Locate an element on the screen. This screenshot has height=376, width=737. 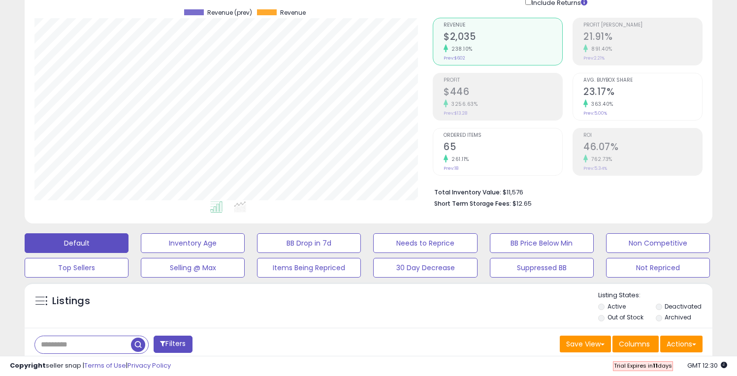
li: $11,576 is located at coordinates (564, 191).